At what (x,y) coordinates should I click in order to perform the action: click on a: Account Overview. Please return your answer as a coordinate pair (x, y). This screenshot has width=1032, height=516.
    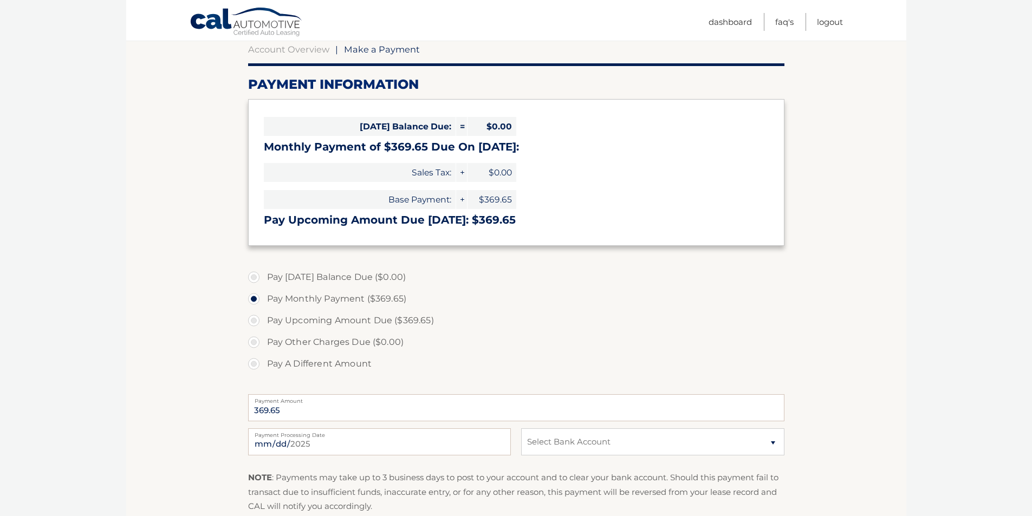
    Looking at the image, I should click on (289, 49).